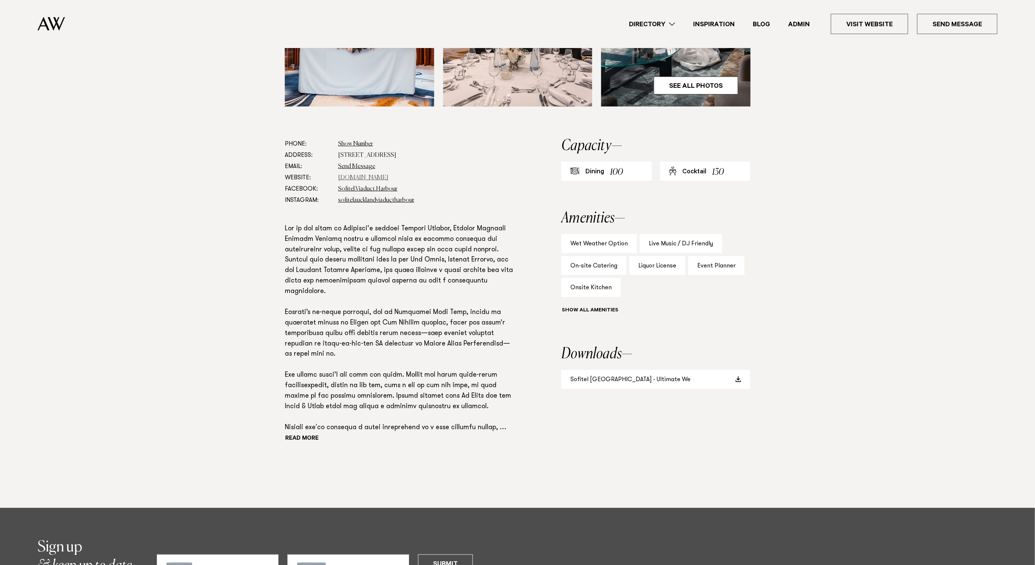  Describe the element at coordinates (799, 24) in the screenshot. I see `a: Admin` at that location.